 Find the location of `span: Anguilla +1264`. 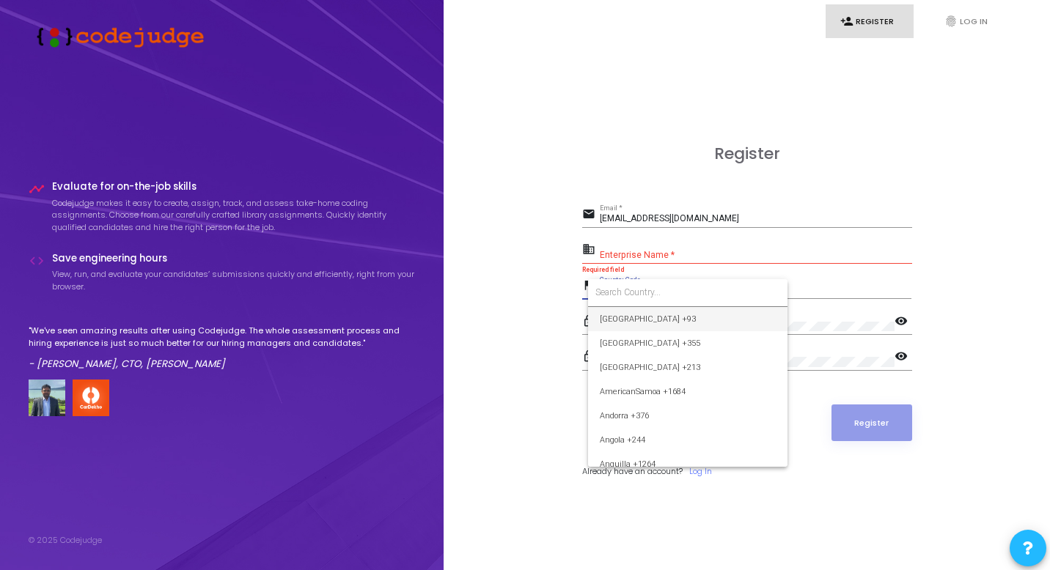

span: Anguilla +1264 is located at coordinates (688, 464).